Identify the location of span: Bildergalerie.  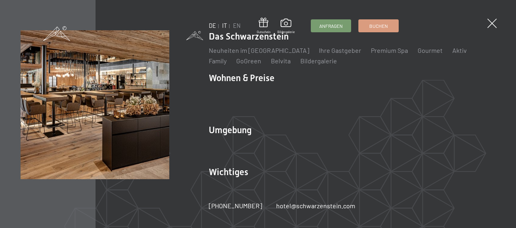
(286, 32).